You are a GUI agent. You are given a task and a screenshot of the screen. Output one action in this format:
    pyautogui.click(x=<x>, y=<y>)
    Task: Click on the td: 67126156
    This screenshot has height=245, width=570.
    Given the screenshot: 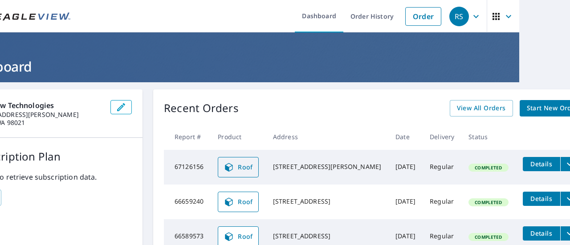 What is the action you would take?
    pyautogui.click(x=187, y=167)
    